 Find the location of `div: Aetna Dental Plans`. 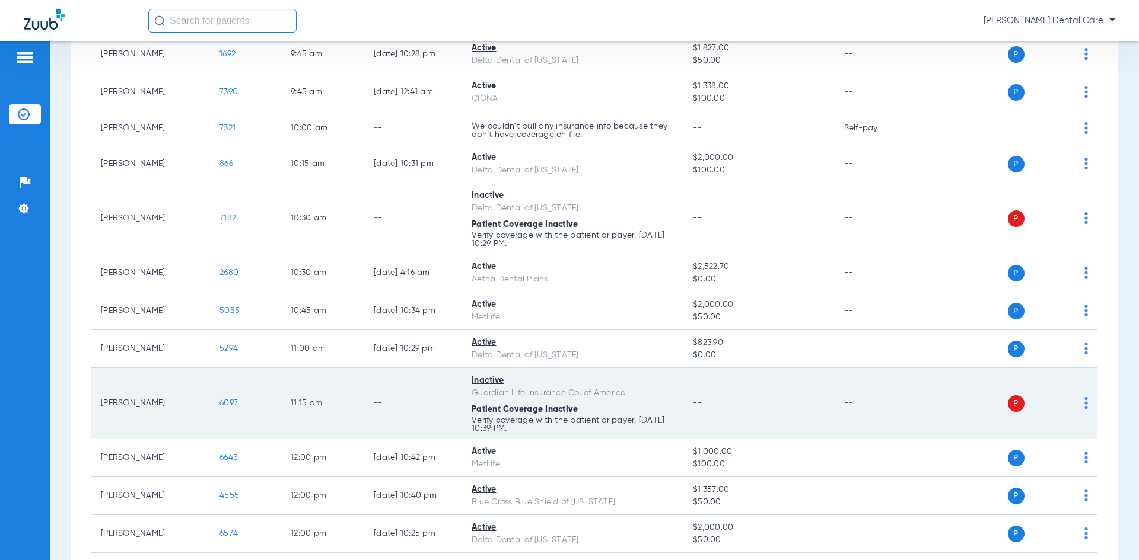

div: Aetna Dental Plans is located at coordinates (572, 279).